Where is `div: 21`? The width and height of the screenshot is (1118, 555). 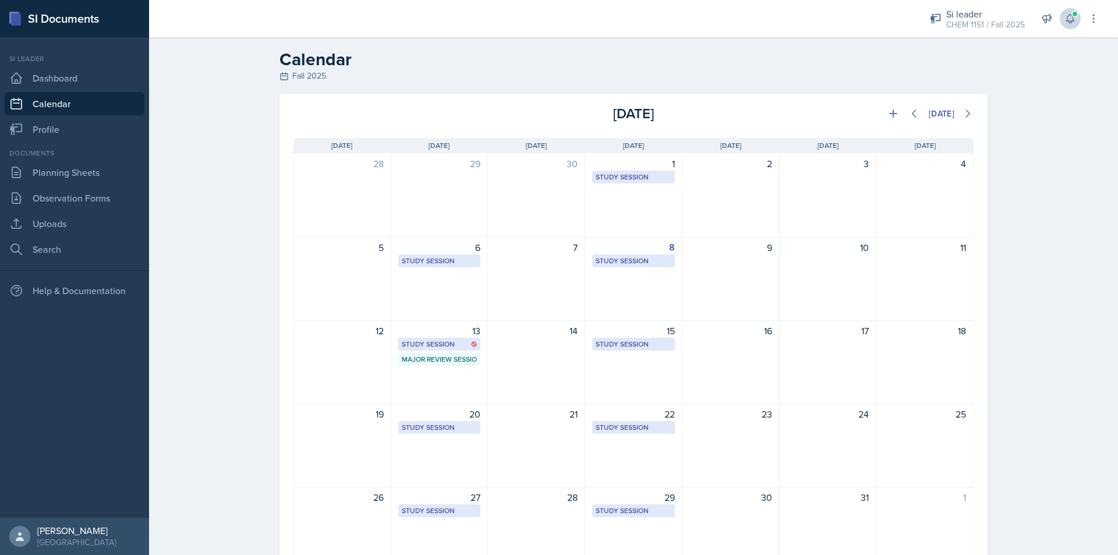 div: 21 is located at coordinates (536, 414).